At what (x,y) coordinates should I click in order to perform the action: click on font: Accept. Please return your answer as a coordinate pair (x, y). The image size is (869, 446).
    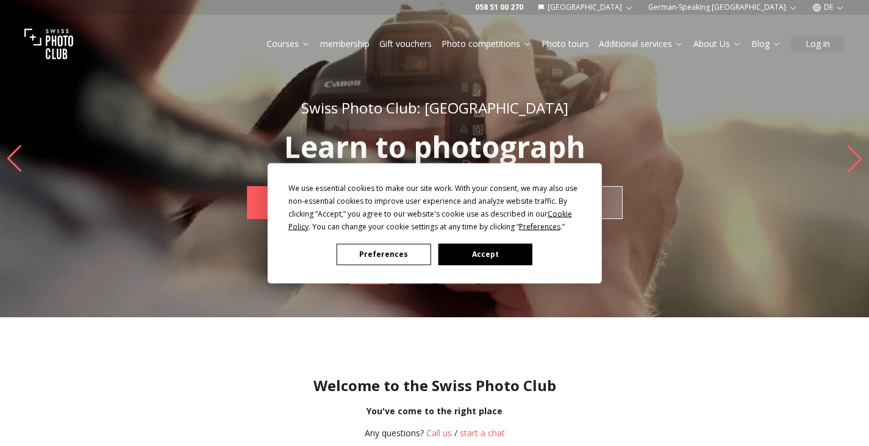
    Looking at the image, I should click on (485, 254).